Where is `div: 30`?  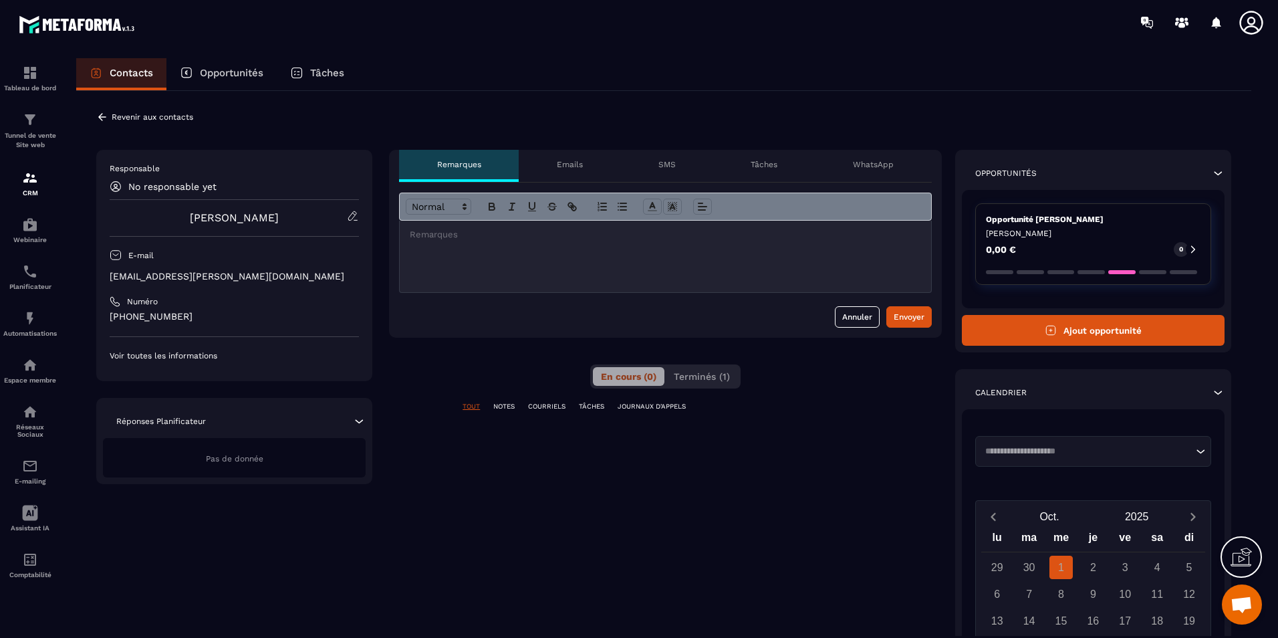 div: 30 is located at coordinates (1029, 567).